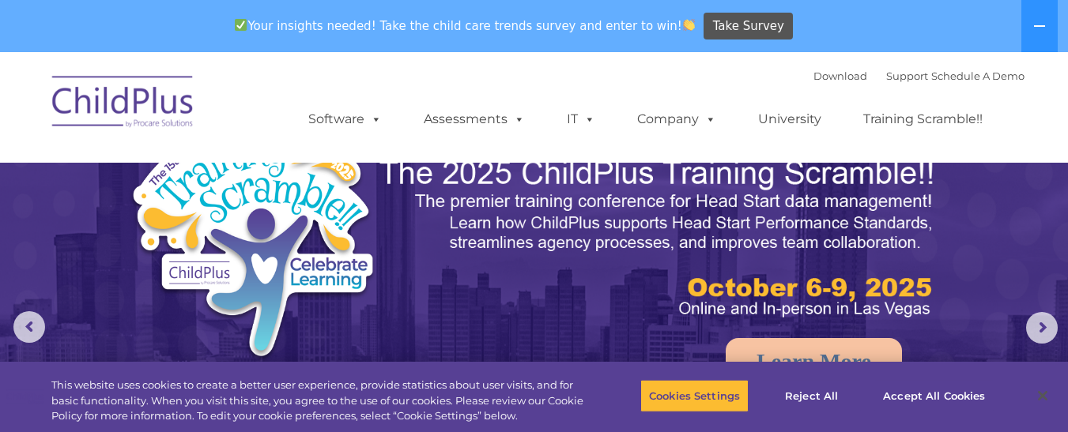 The width and height of the screenshot is (1068, 432). What do you see at coordinates (840, 76) in the screenshot?
I see `a: Download` at bounding box center [840, 76].